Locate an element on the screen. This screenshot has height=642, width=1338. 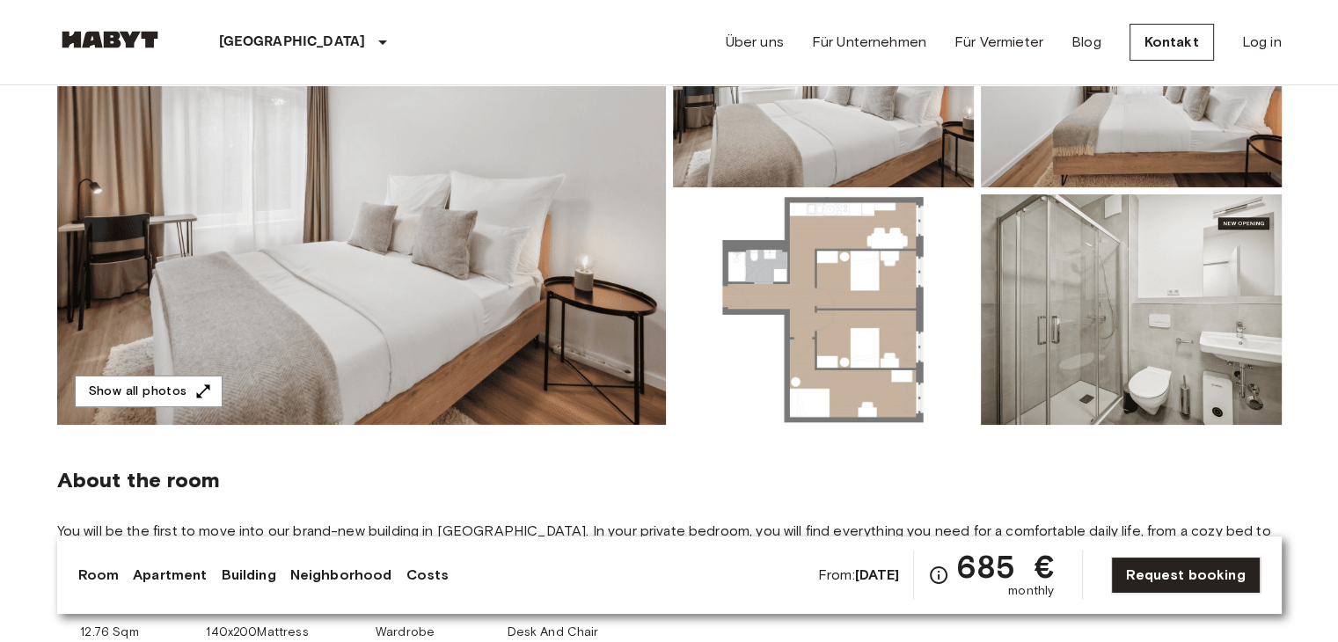
a: Für Vermieter is located at coordinates (999, 42).